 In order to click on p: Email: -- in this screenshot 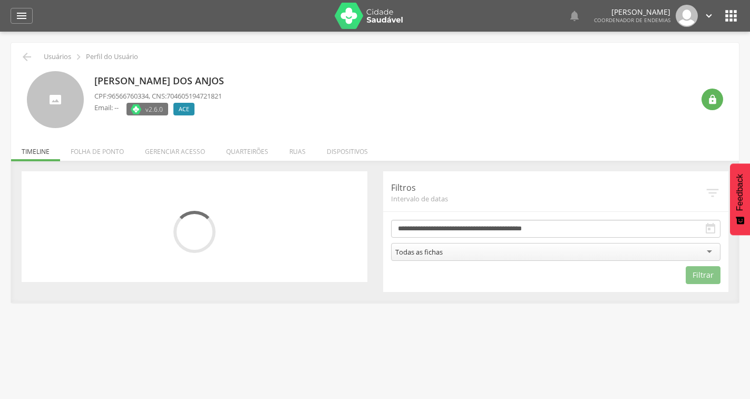, I will do `click(107, 108)`.